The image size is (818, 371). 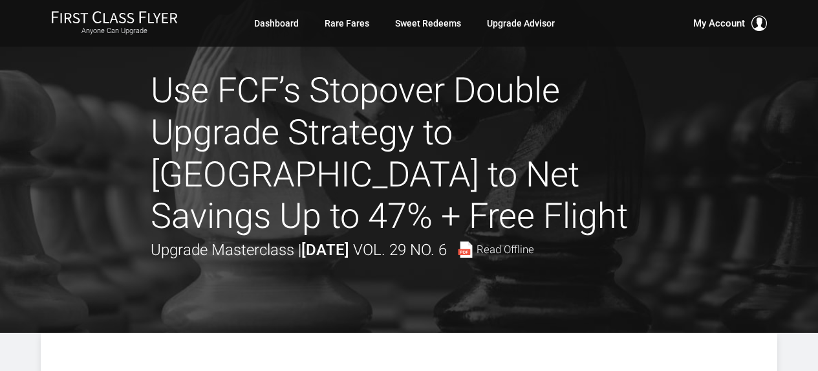 I want to click on div: Upgrade Masterclass |, so click(x=342, y=250).